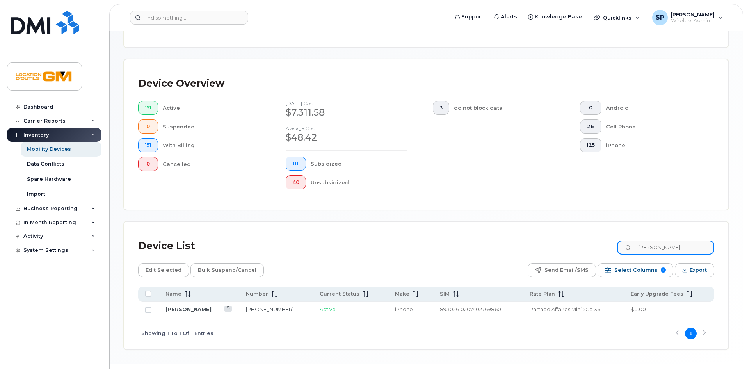 Image resolution: width=747 pixels, height=369 pixels. Describe the element at coordinates (212, 108) in the screenshot. I see `div: Active` at that location.